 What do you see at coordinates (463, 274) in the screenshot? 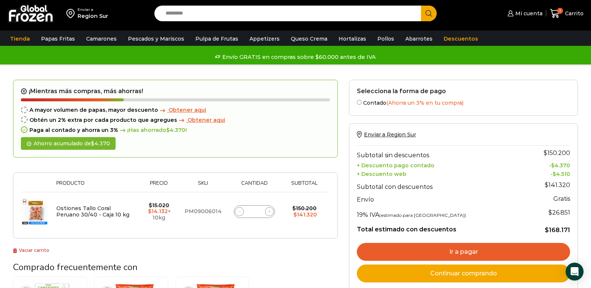
I see `a: Continuar comprando` at bounding box center [463, 274].